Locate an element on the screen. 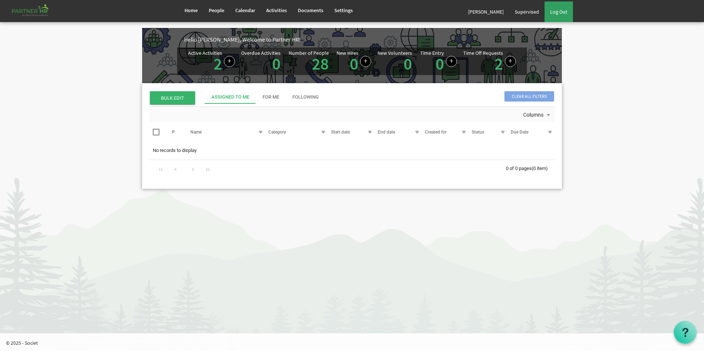 The width and height of the screenshot is (704, 351). div: Go to next page is located at coordinates (193, 169).